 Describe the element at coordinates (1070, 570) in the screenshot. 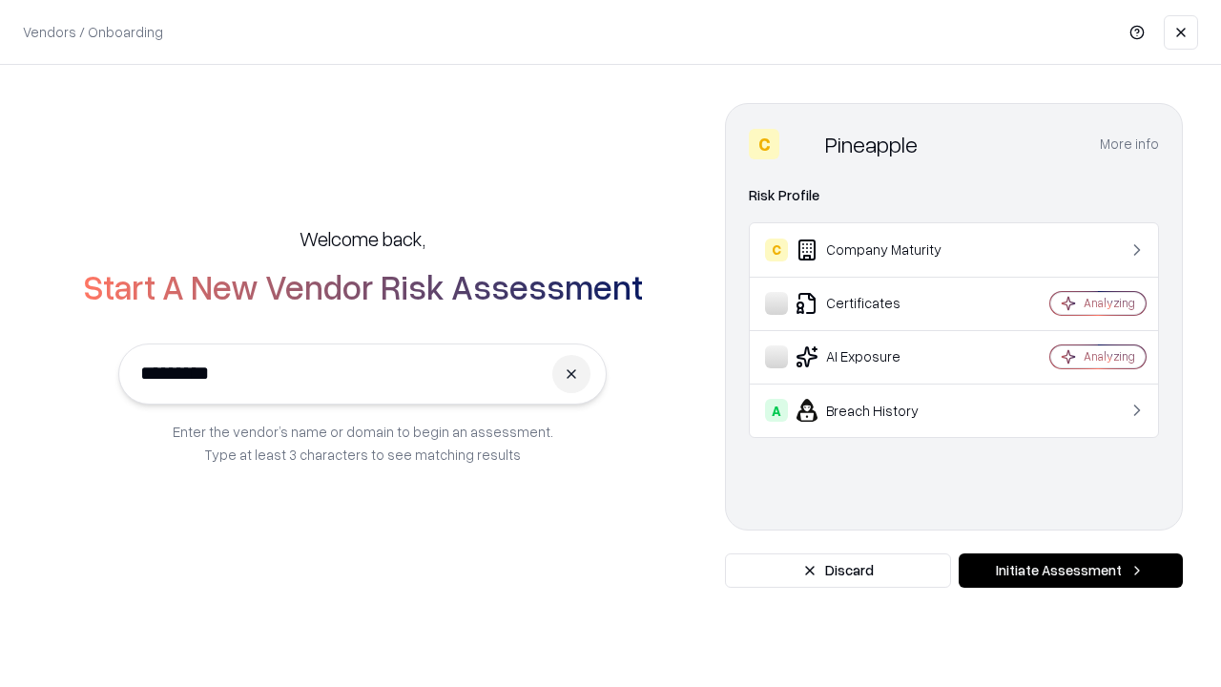

I see `button: Initiate Assessment` at that location.